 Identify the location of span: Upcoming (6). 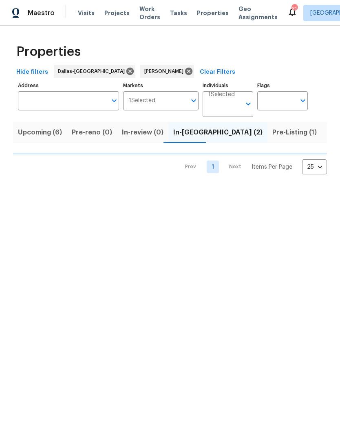
(40, 132).